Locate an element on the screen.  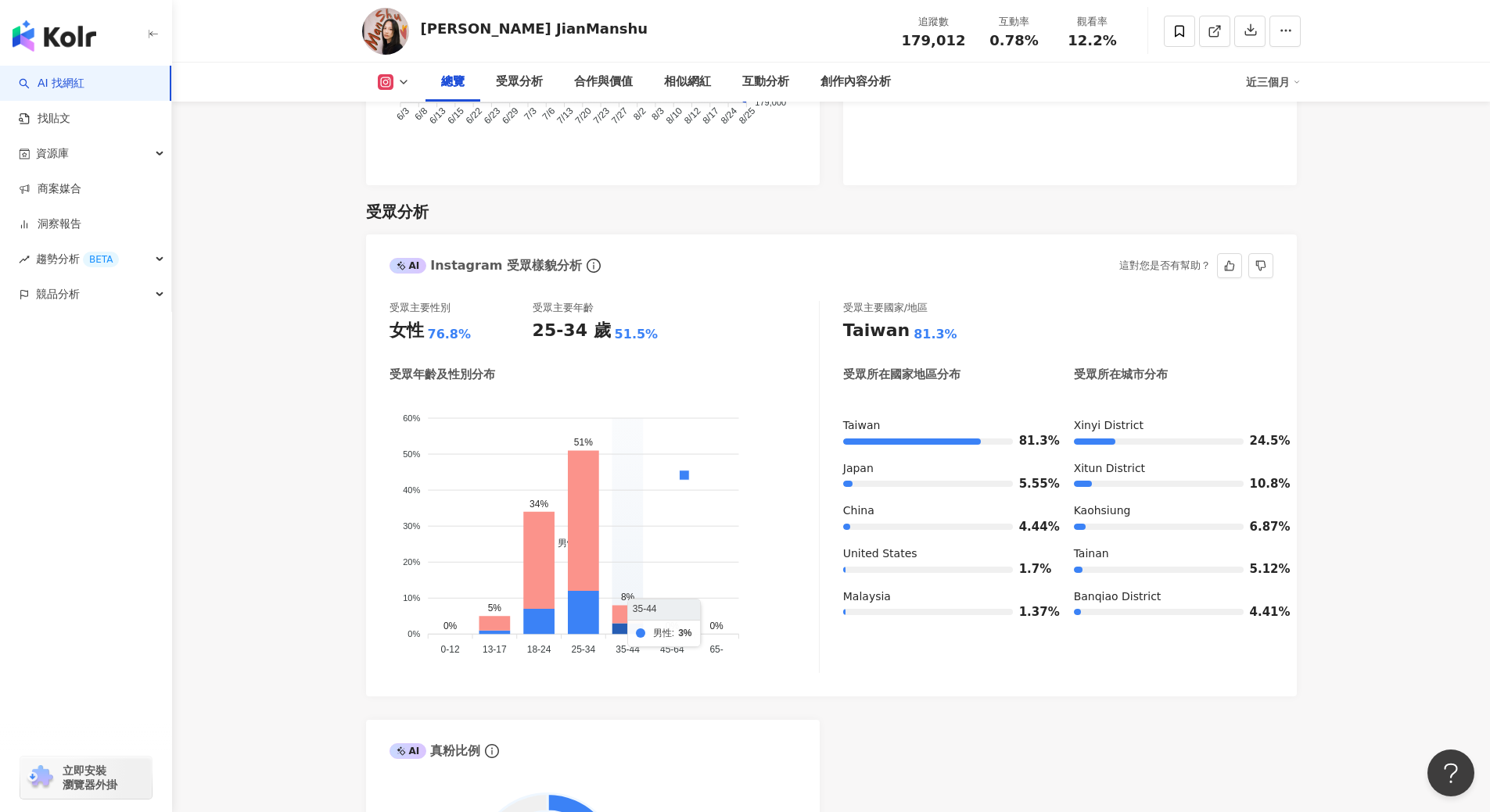
span: 179,012 is located at coordinates (934, 40).